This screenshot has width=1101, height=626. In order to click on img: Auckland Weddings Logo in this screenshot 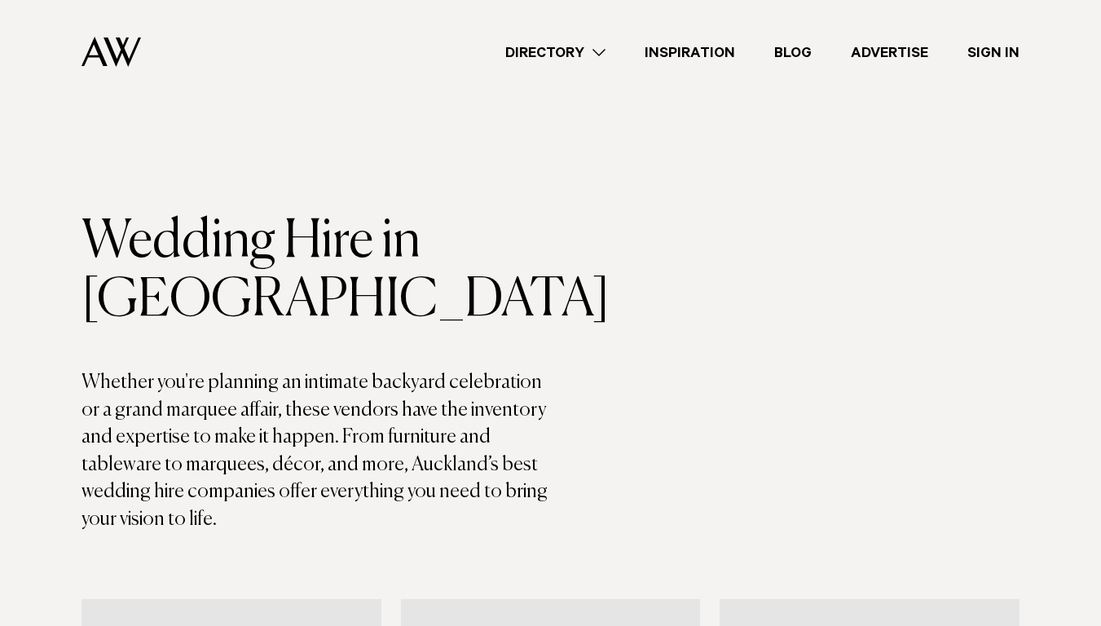, I will do `click(111, 51)`.